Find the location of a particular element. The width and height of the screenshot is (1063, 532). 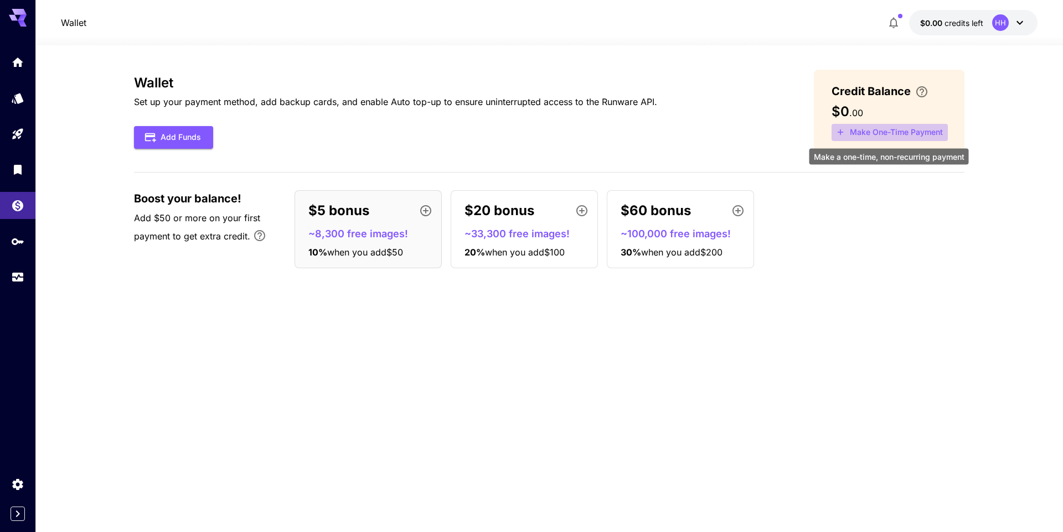

span: 10 % is located at coordinates (318, 252).